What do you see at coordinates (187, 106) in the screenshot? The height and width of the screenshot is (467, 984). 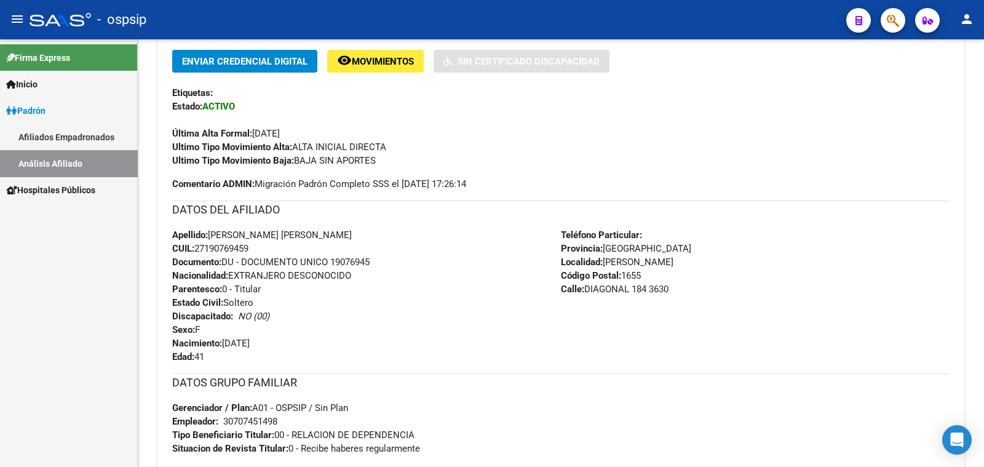 I see `strong: Estado:` at bounding box center [187, 106].